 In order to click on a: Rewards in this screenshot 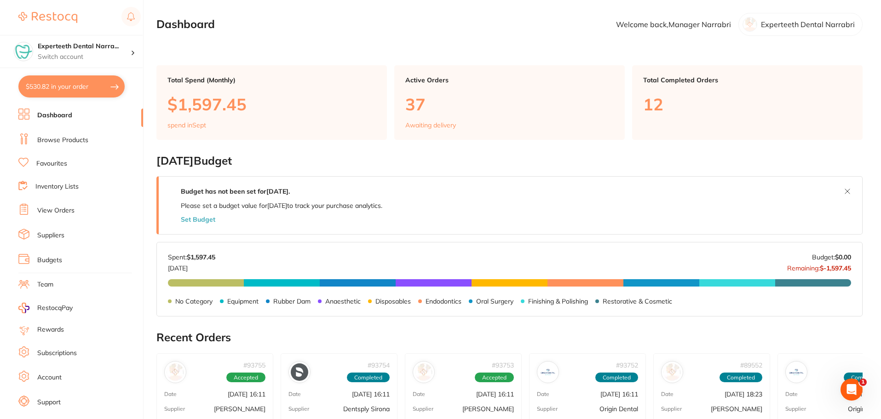, I will do `click(51, 330)`.